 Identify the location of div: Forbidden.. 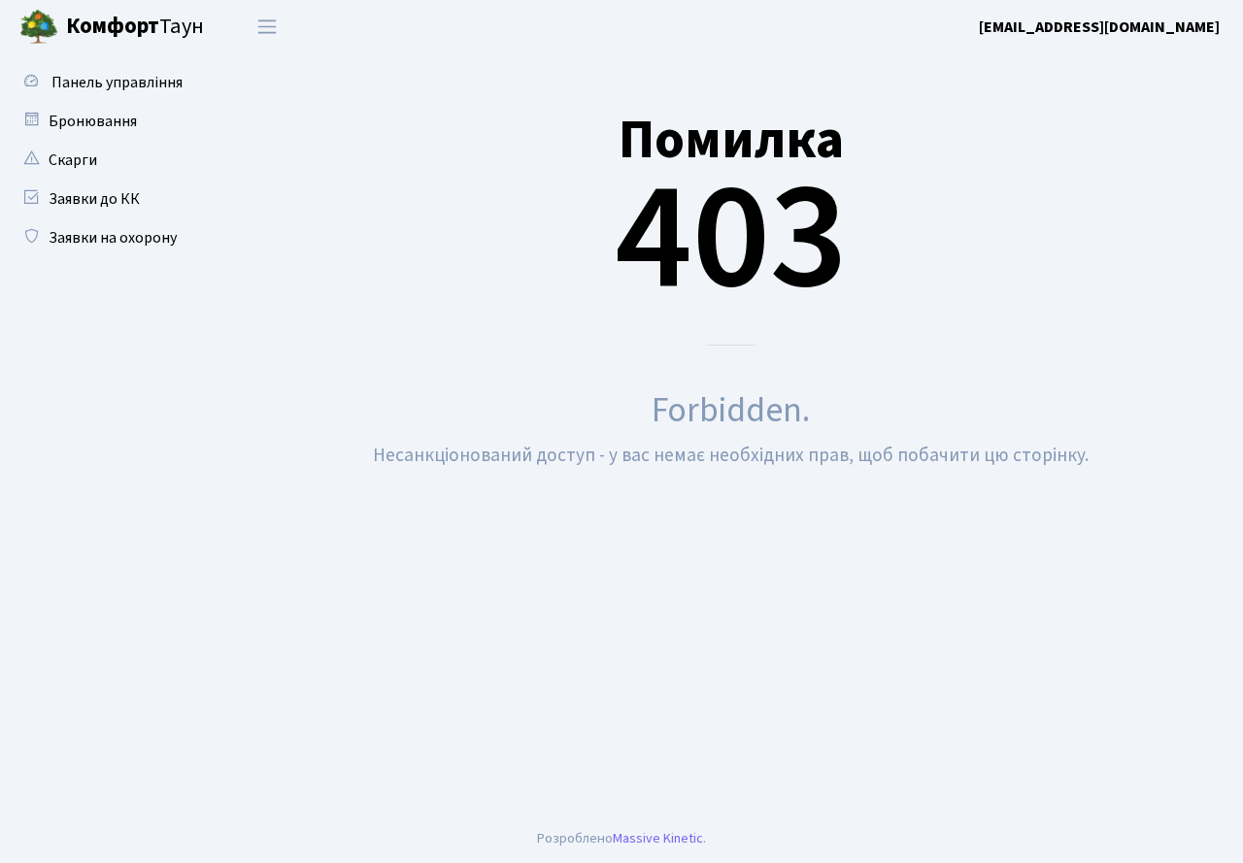
(730, 411).